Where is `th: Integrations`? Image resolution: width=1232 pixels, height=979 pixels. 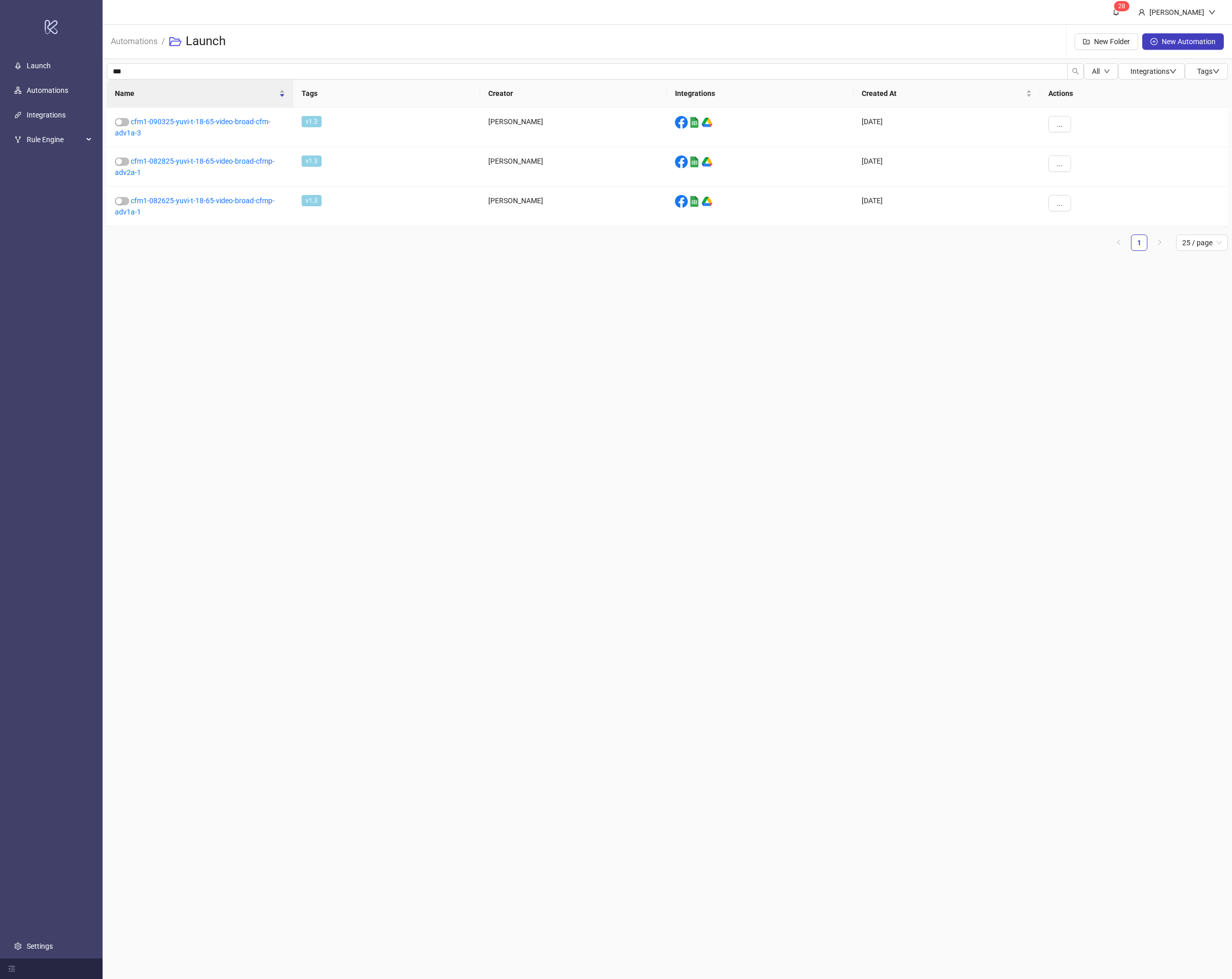 th: Integrations is located at coordinates (760, 93).